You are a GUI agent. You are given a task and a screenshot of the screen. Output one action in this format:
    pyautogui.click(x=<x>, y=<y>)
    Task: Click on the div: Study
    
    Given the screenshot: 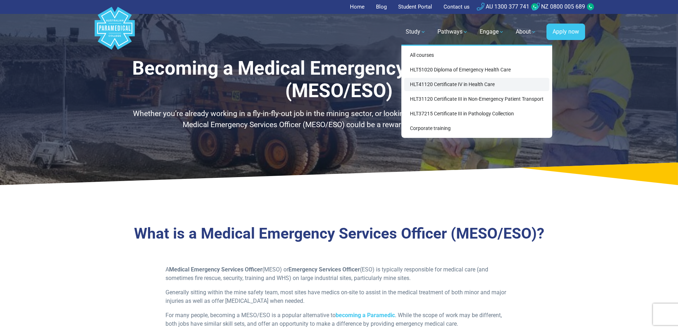 What is the action you would take?
    pyautogui.click(x=477, y=91)
    